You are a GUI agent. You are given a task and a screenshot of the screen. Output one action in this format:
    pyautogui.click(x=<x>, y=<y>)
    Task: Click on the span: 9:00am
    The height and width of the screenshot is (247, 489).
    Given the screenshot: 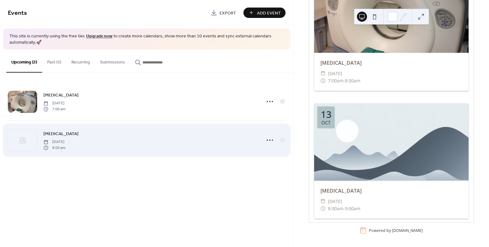 What is the action you would take?
    pyautogui.click(x=352, y=209)
    